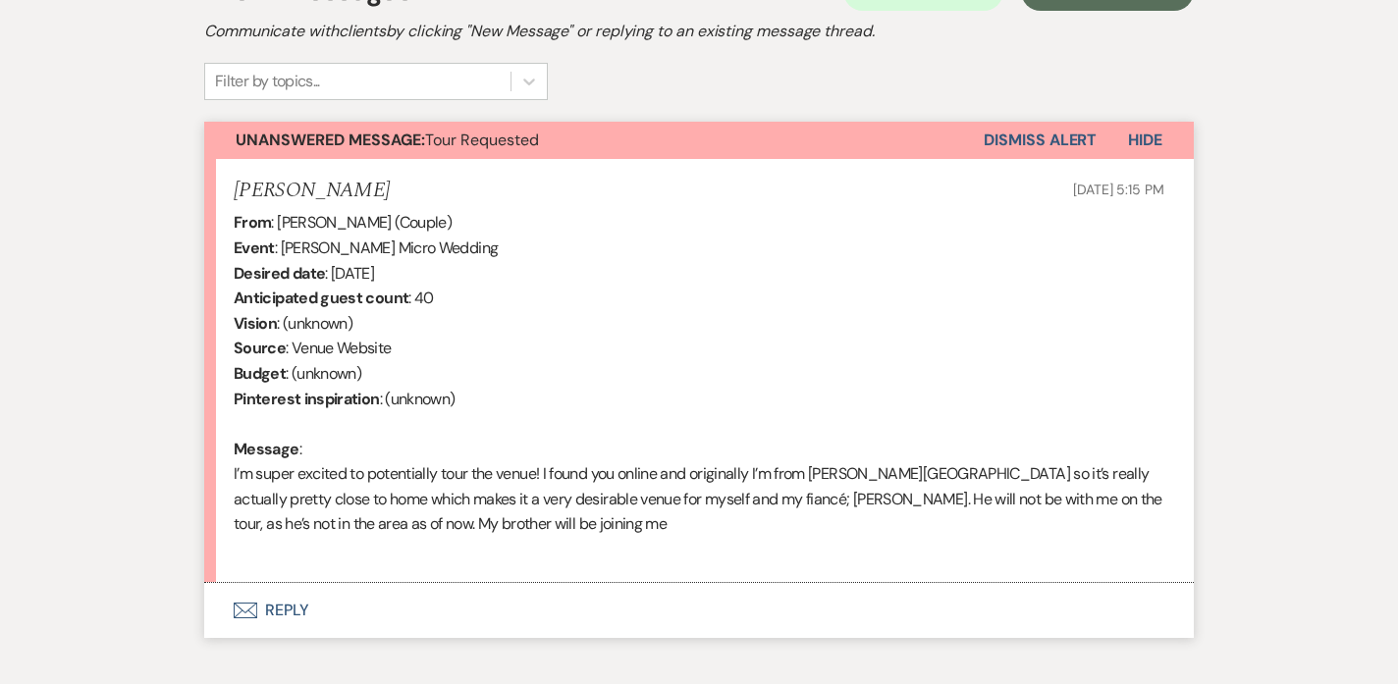 The width and height of the screenshot is (1398, 684). What do you see at coordinates (699, 610) in the screenshot?
I see `button: Reply` at bounding box center [699, 610].